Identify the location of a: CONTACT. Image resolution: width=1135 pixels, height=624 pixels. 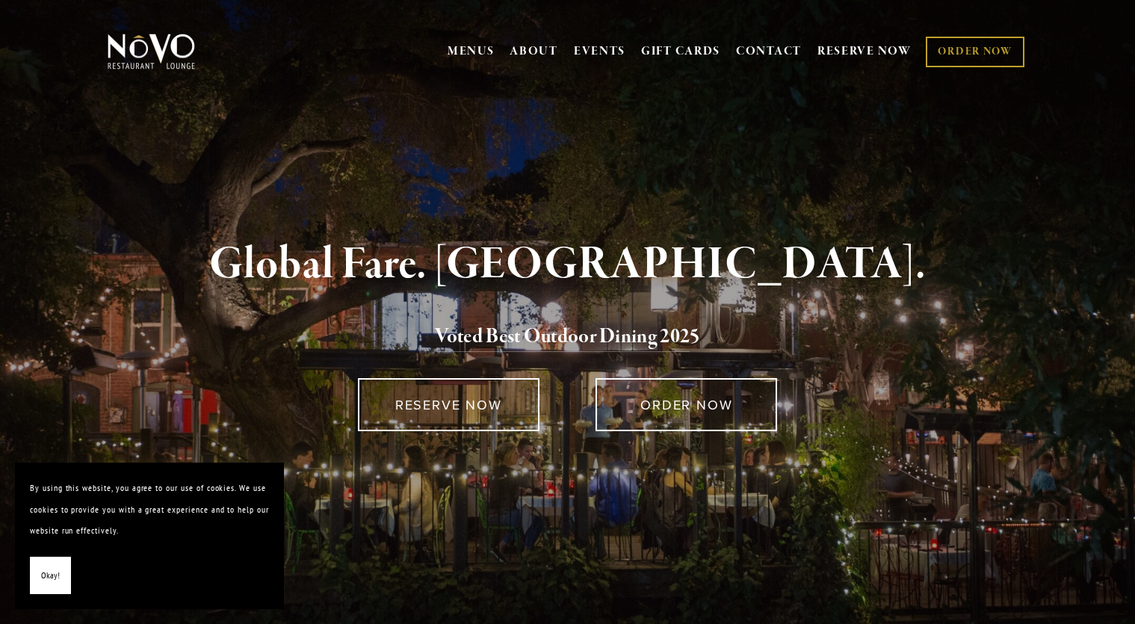
(769, 52).